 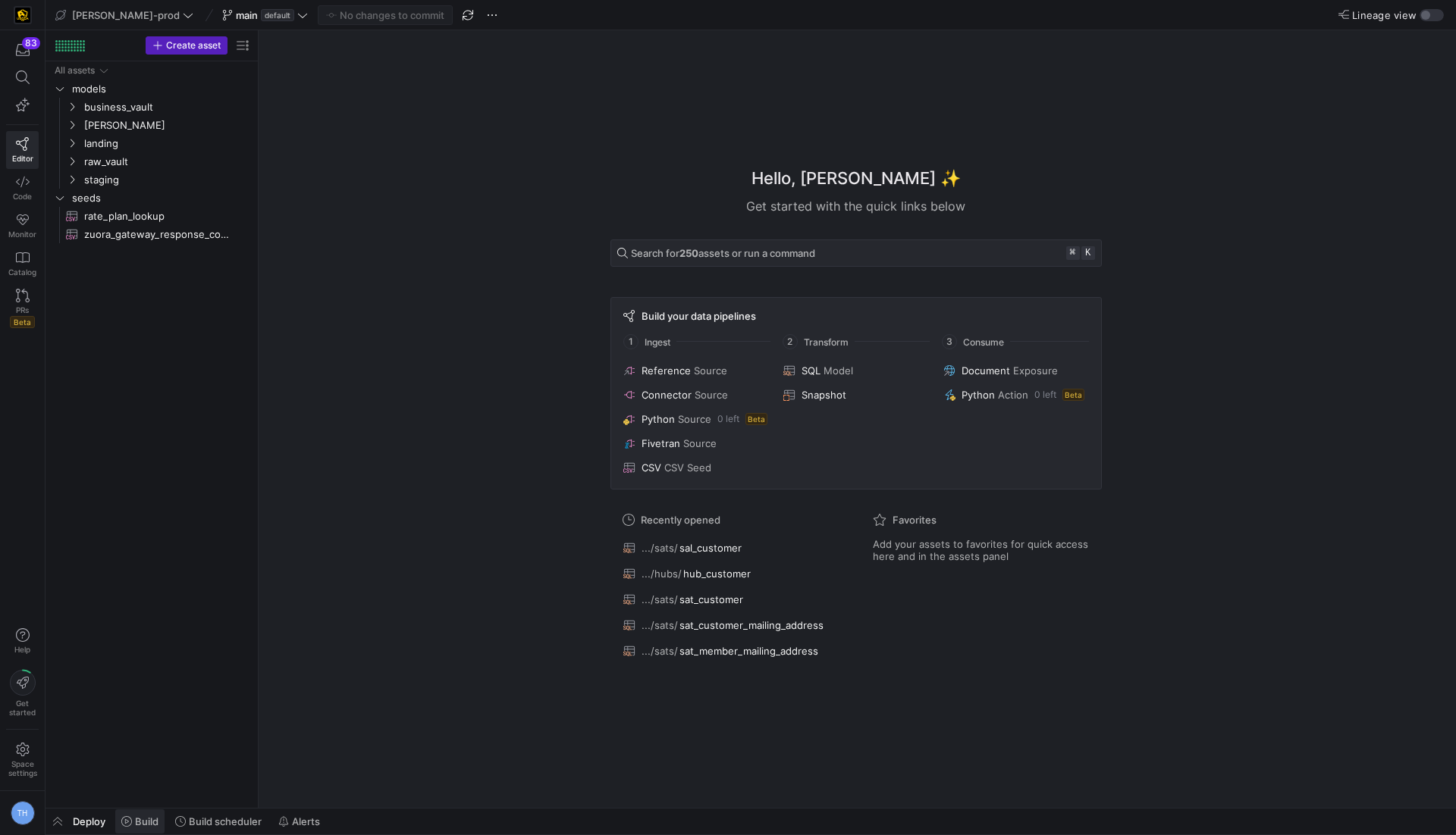 I want to click on span: models, so click(x=161, y=89).